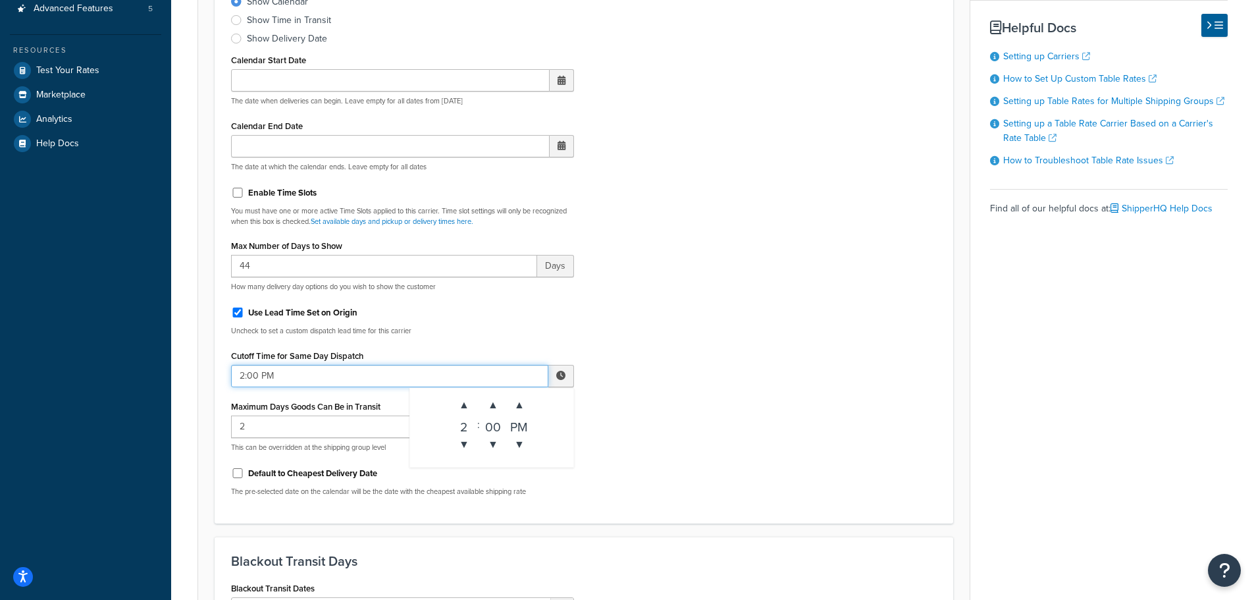  What do you see at coordinates (519, 425) in the screenshot?
I see `div: PM` at bounding box center [519, 425].